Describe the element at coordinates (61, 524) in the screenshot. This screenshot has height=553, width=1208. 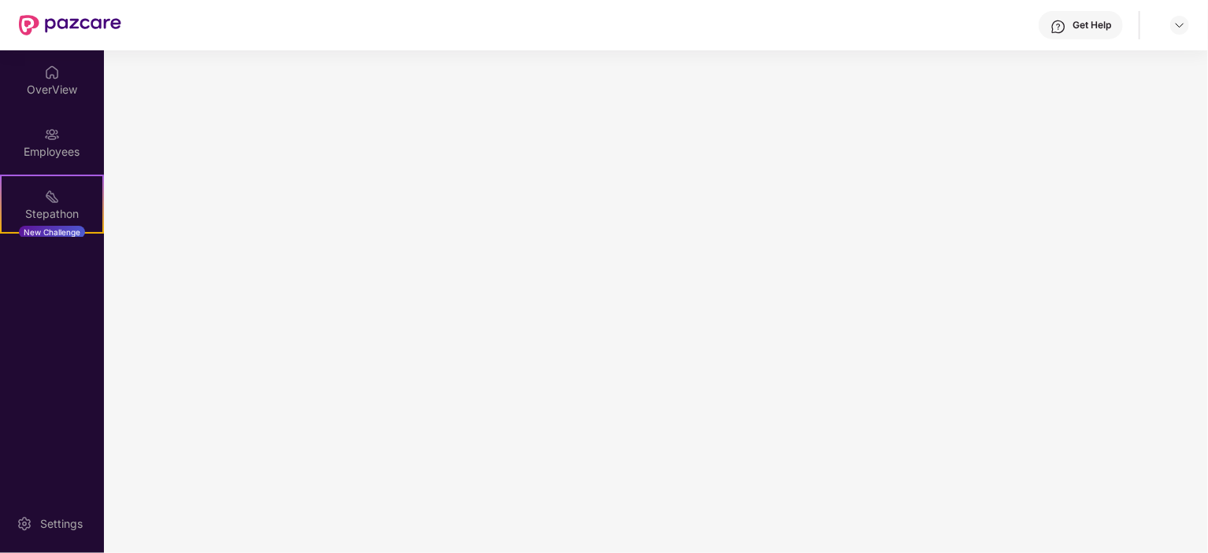
I see `div: Settings` at that location.